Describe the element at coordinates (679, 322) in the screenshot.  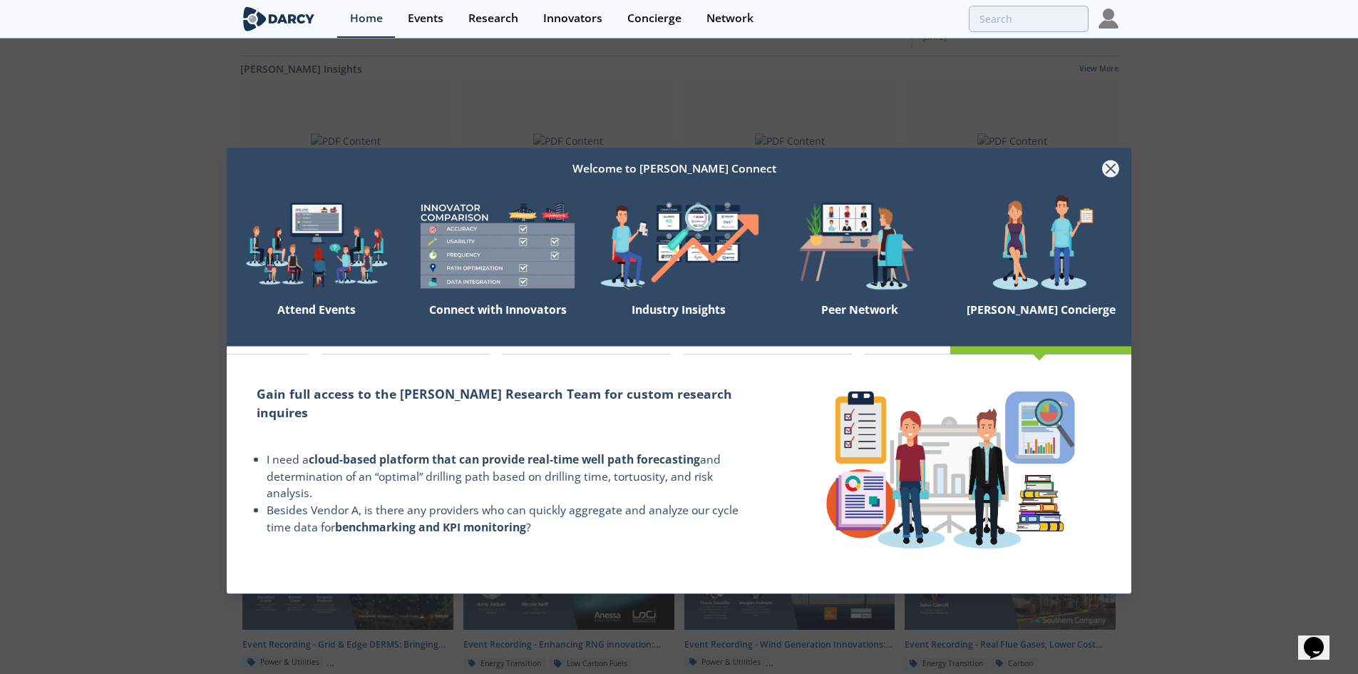
I see `div: Industry Insights` at that location.